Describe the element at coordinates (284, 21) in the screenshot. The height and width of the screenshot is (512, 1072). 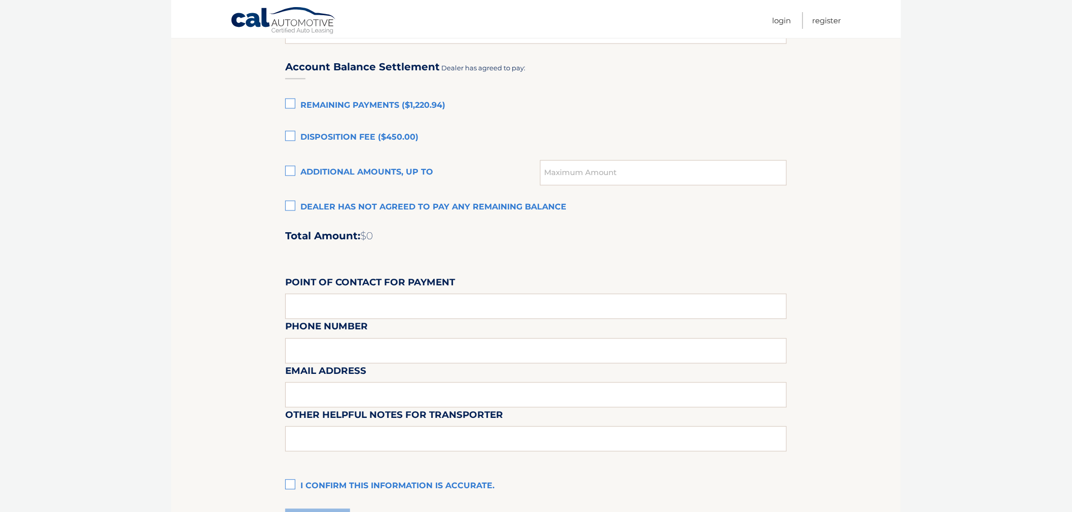
I see `a: Cal Automotive` at that location.